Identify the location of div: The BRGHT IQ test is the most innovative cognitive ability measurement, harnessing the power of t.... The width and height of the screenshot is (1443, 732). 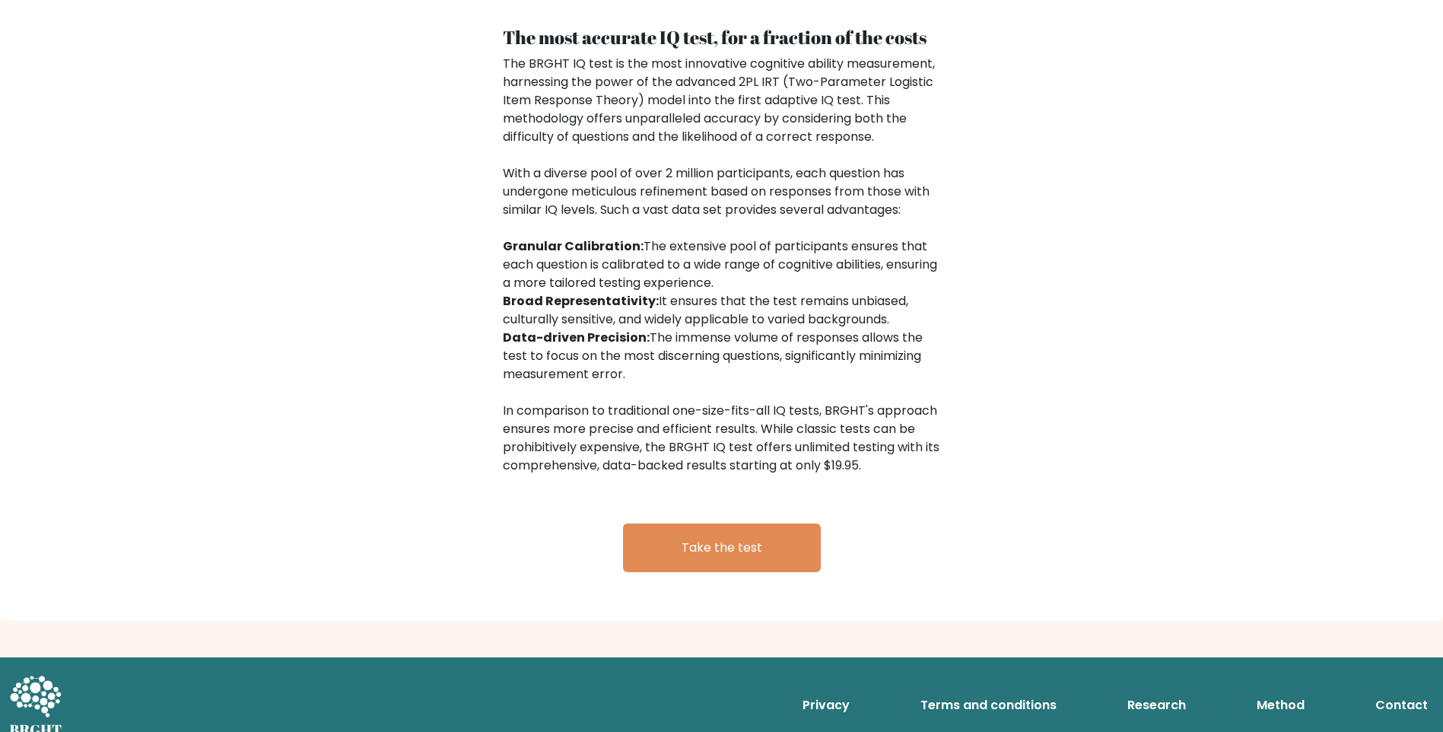
(722, 265).